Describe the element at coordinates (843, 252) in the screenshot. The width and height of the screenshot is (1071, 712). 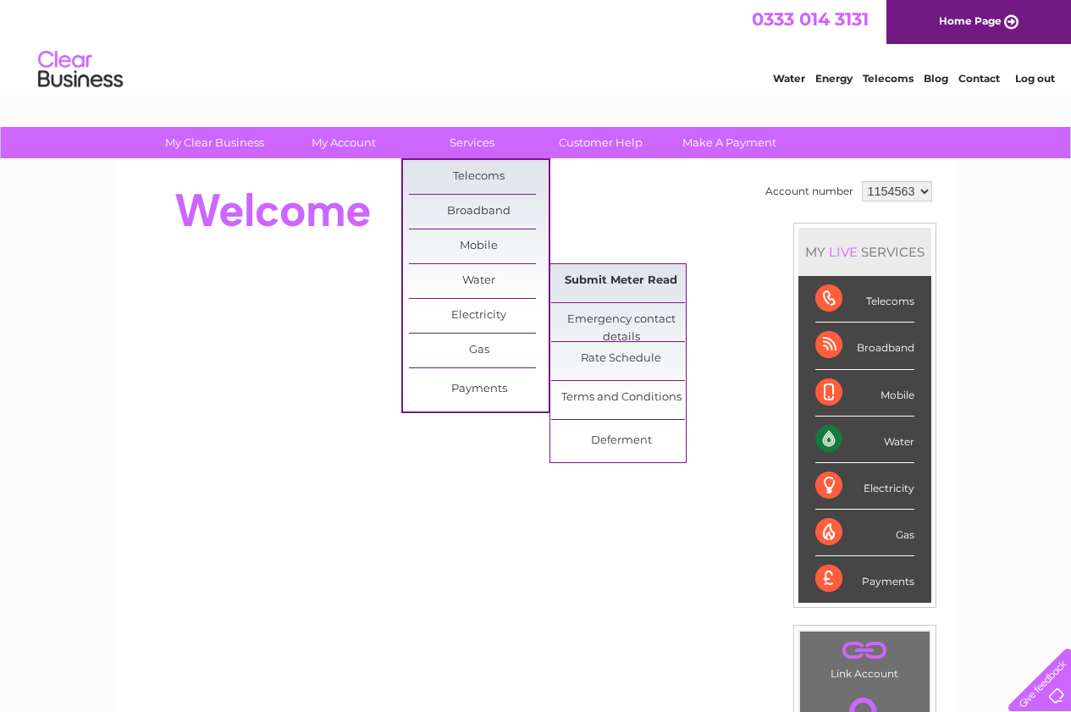
I see `div: LIVE` at that location.